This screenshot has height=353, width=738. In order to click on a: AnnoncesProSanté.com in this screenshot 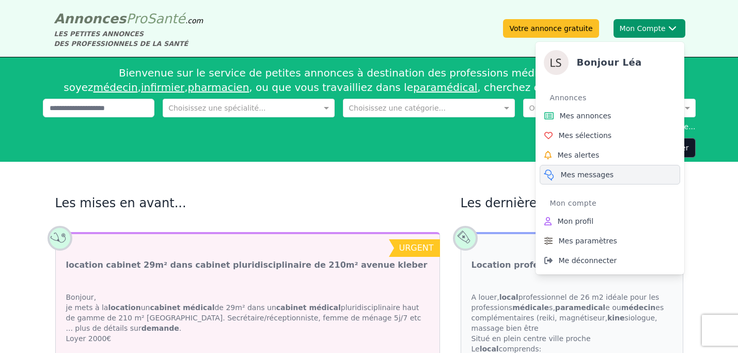, I will do `click(129, 19)`.